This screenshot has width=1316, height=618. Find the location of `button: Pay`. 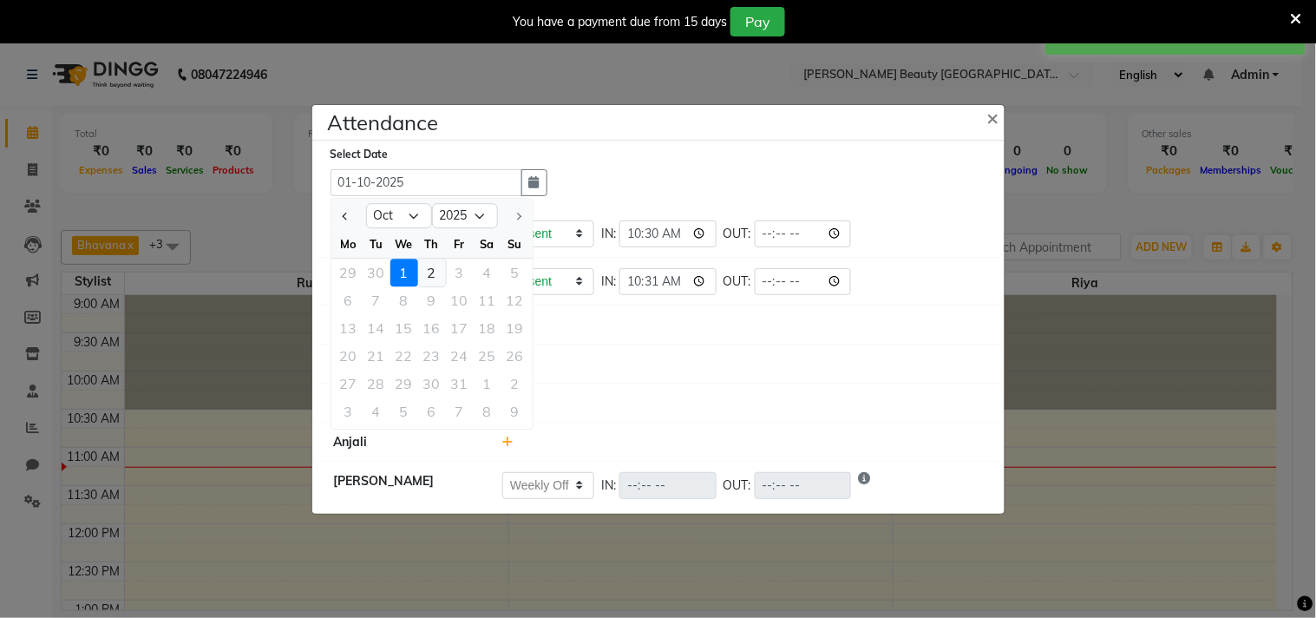

button: Pay is located at coordinates (757, 22).